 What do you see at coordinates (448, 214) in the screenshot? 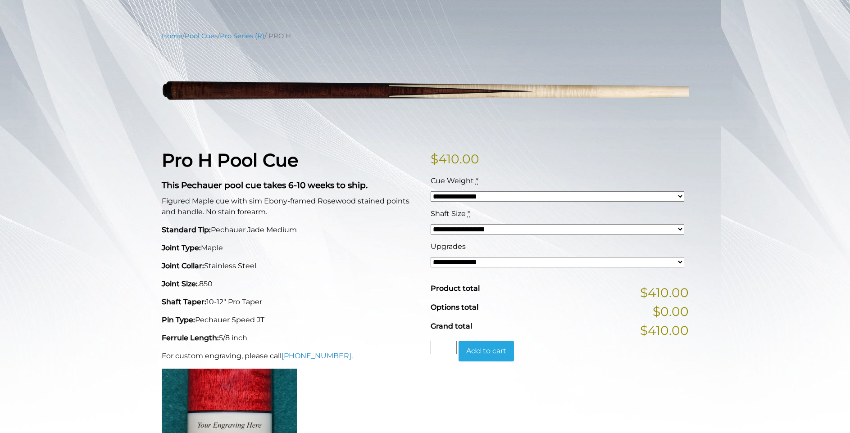
I see `span: Shaft Size` at bounding box center [448, 214].